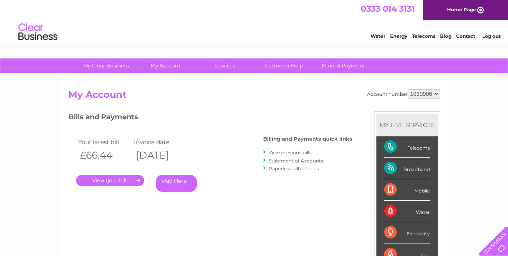 The height and width of the screenshot is (256, 508). I want to click on a: 0333 014 3131, so click(387, 9).